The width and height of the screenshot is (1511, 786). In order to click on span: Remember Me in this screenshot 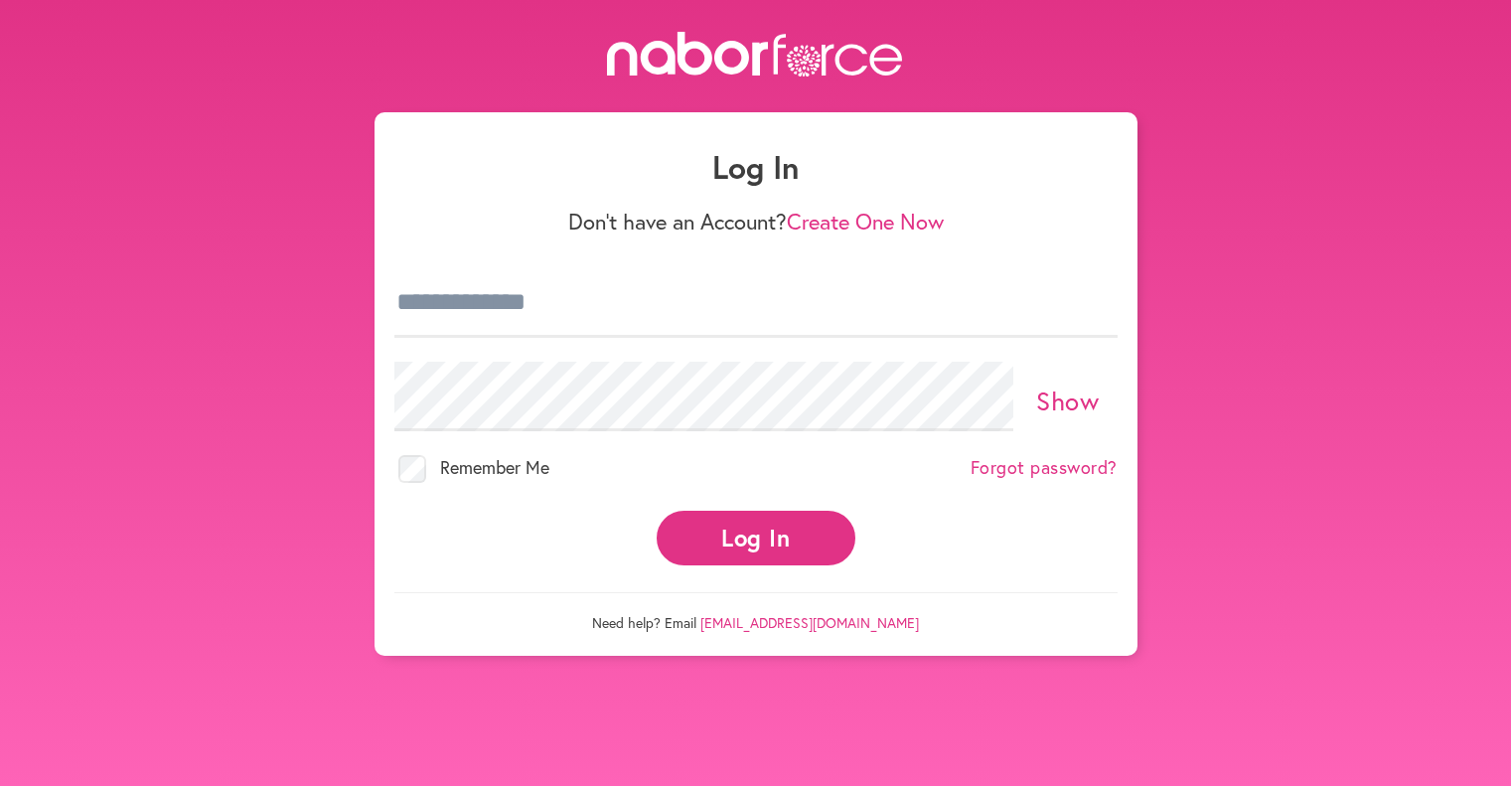, I will do `click(495, 467)`.